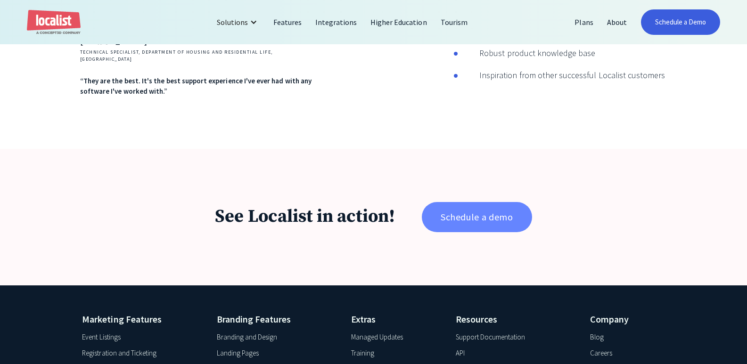 The height and width of the screenshot is (364, 747). I want to click on a: Event Listings, so click(101, 337).